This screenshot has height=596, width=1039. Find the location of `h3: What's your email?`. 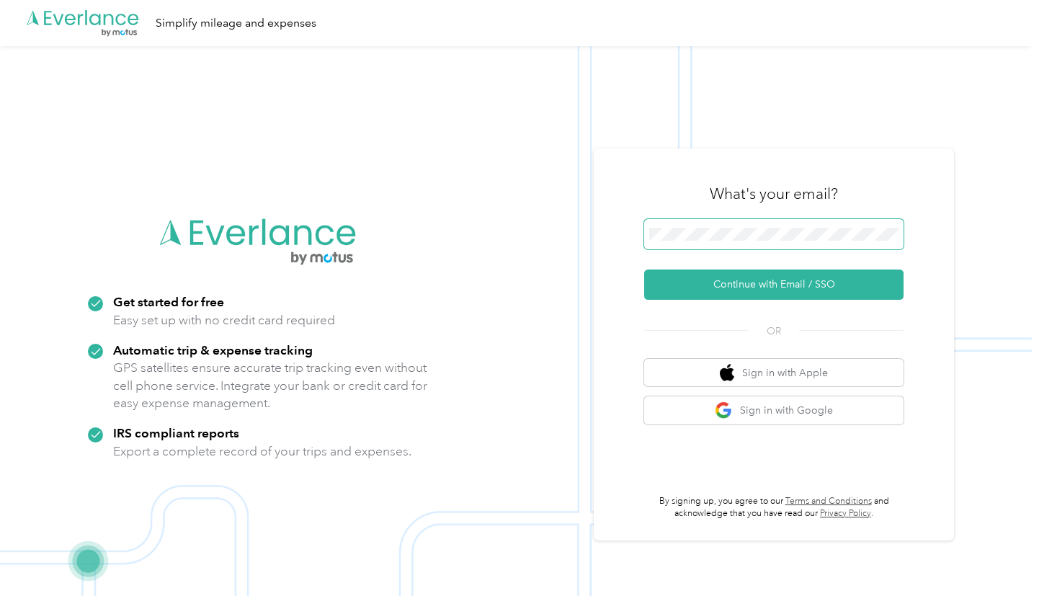

h3: What's your email? is located at coordinates (774, 194).